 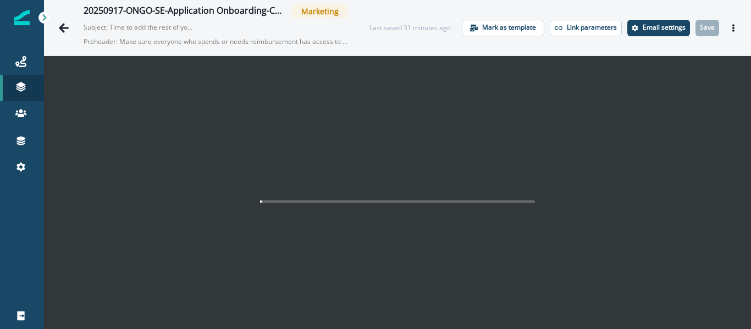 What do you see at coordinates (664, 28) in the screenshot?
I see `p: Email settings` at bounding box center [664, 28].